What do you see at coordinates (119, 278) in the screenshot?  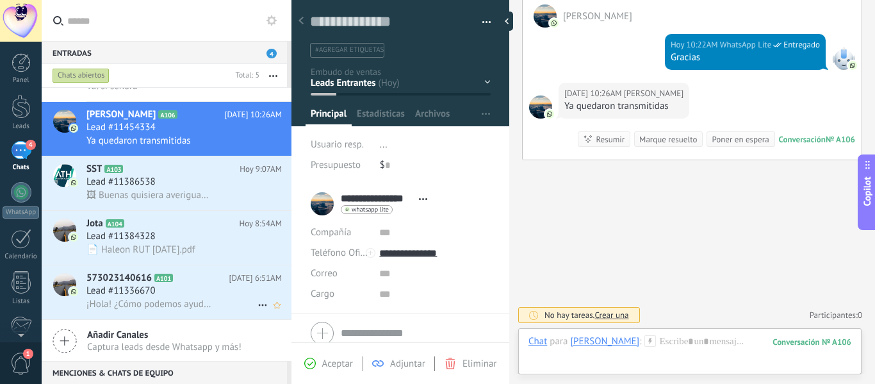 I see `span: 573023140616` at bounding box center [119, 278].